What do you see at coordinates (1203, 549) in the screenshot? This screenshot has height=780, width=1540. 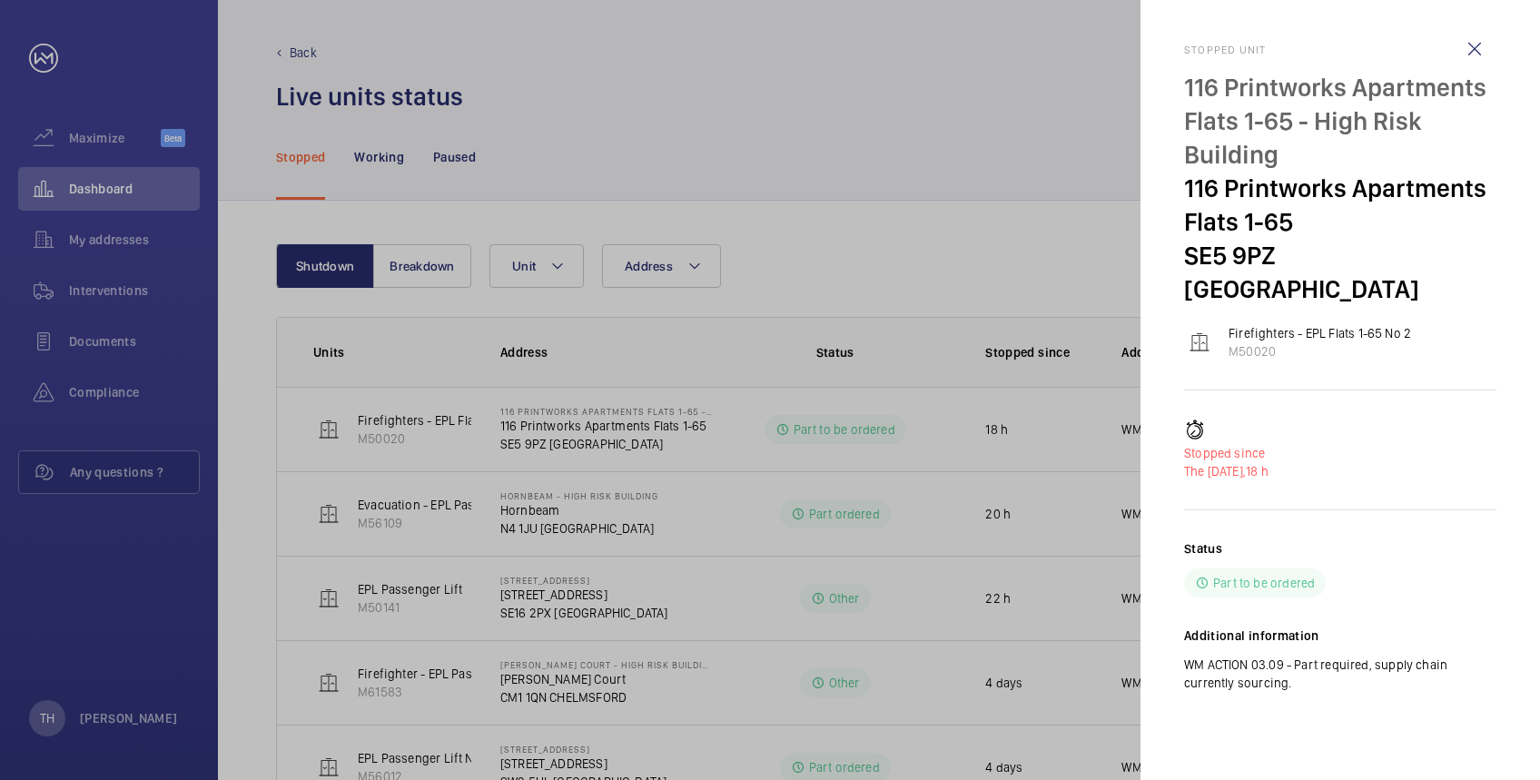 I see `h2: Status` at bounding box center [1203, 549].